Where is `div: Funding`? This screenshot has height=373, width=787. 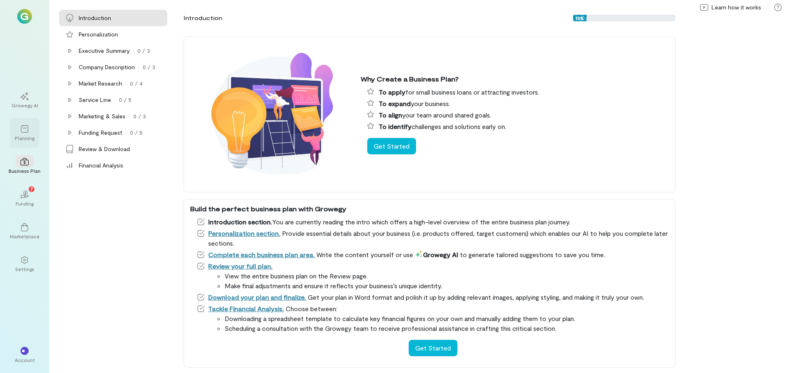 div: Funding is located at coordinates (25, 204).